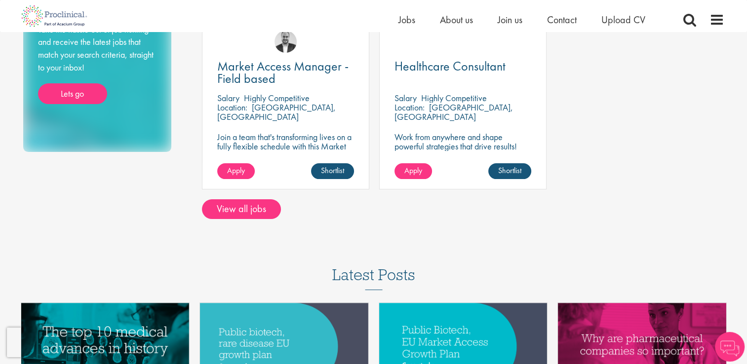 The height and width of the screenshot is (364, 747). What do you see at coordinates (463, 151) in the screenshot?
I see `p: Work from anywhere and shape powerful strategies that drive results! Enjoy the freedom of remote ...` at bounding box center [463, 151].